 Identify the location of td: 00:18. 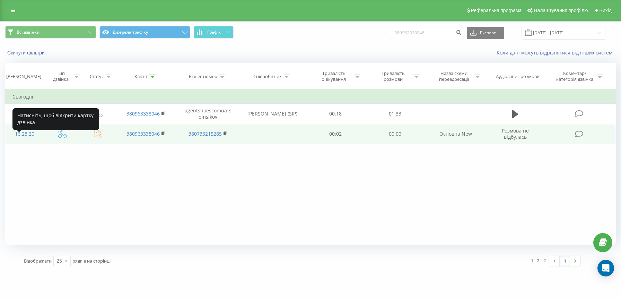
(336, 114).